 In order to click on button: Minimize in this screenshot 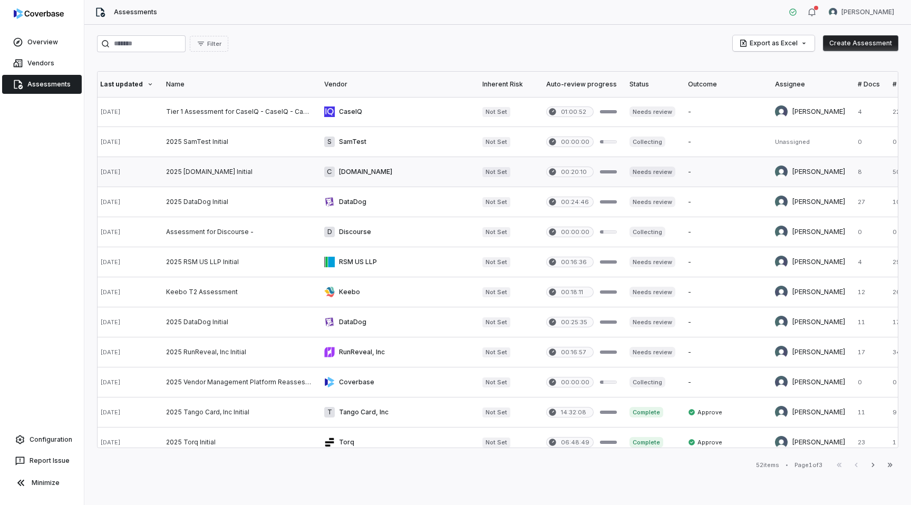, I will do `click(42, 483)`.